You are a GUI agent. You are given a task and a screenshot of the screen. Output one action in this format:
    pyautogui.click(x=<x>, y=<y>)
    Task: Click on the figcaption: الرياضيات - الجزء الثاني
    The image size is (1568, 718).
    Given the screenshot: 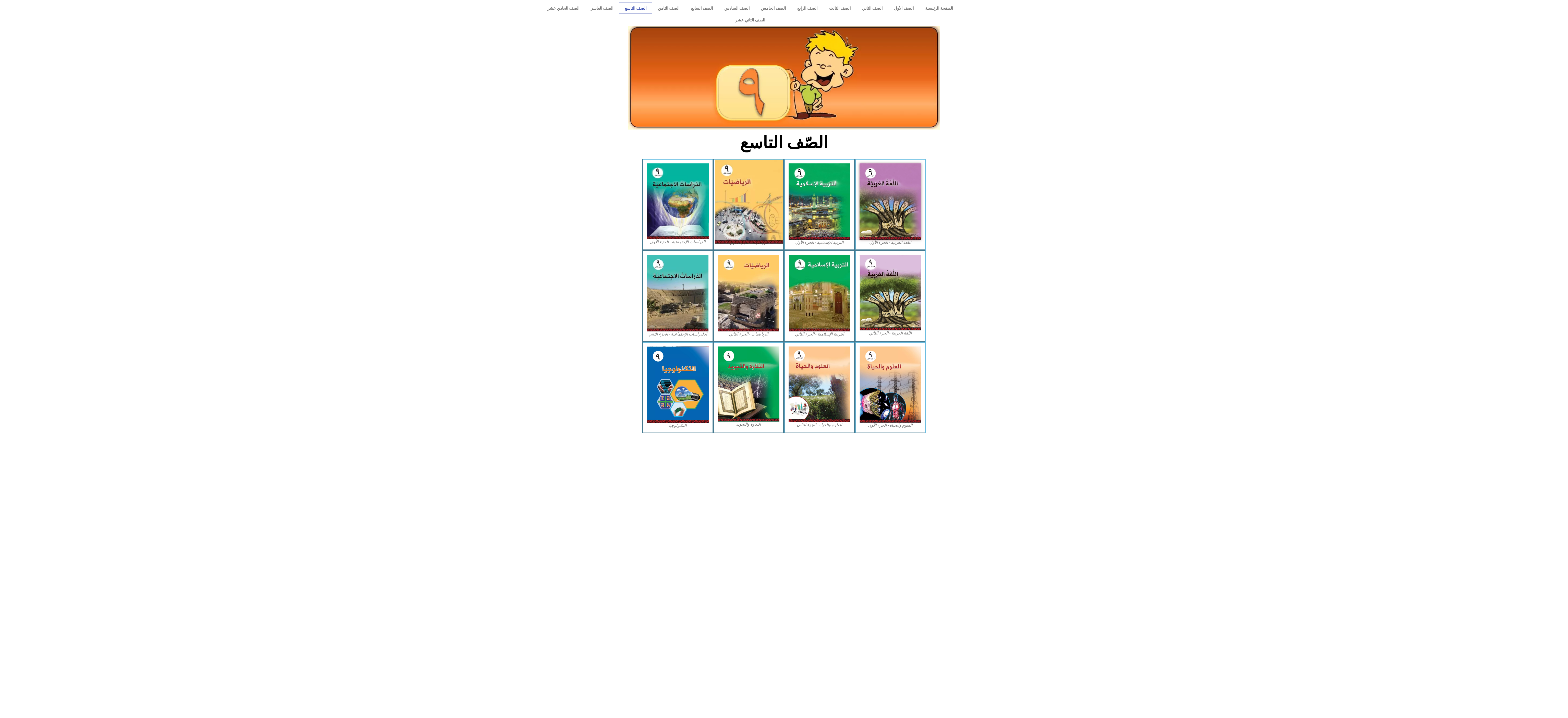 What is the action you would take?
    pyautogui.click(x=749, y=334)
    